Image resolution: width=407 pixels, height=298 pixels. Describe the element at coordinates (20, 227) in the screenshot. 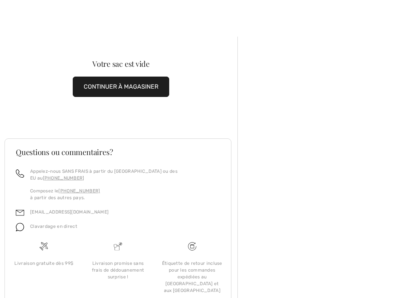

I see `img: chat` at that location.